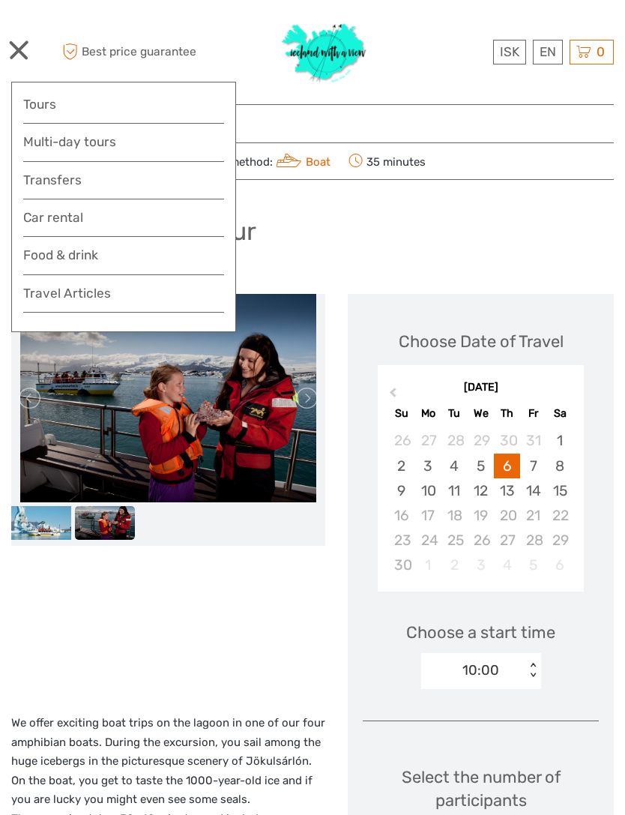  Describe the element at coordinates (454, 440) in the screenshot. I see `div: Choose Tuesday, October 28th, 2025` at that location.